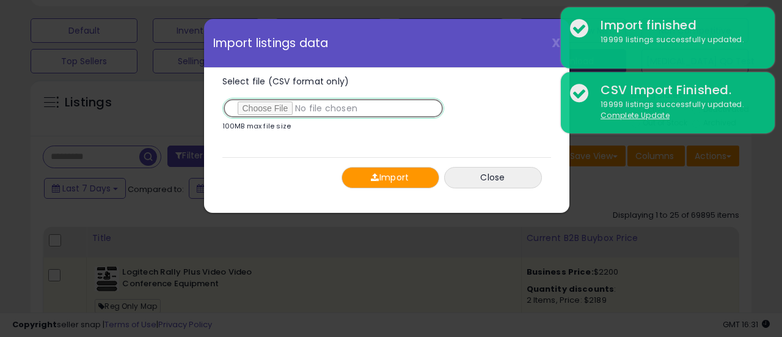  Describe the element at coordinates (256, 126) in the screenshot. I see `p: 100MB max file size` at that location.